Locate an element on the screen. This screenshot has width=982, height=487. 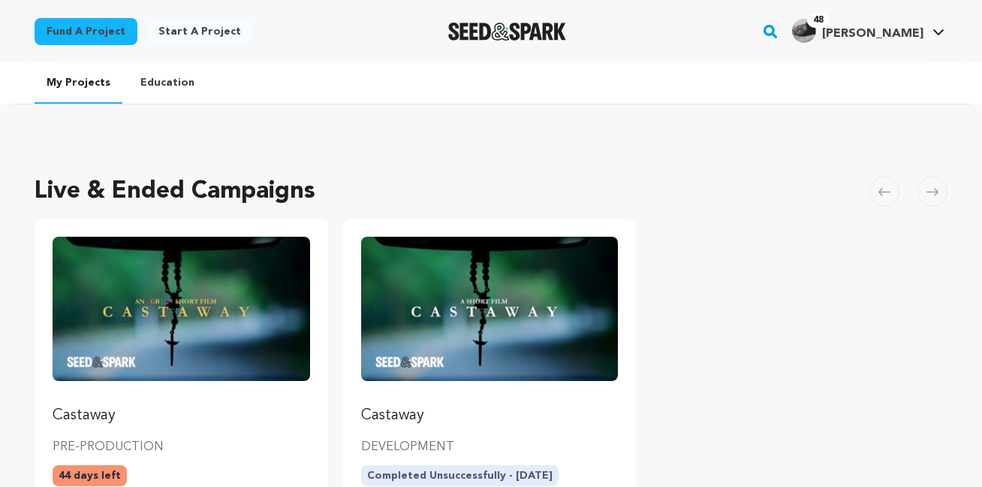
a: Education is located at coordinates (167, 83).